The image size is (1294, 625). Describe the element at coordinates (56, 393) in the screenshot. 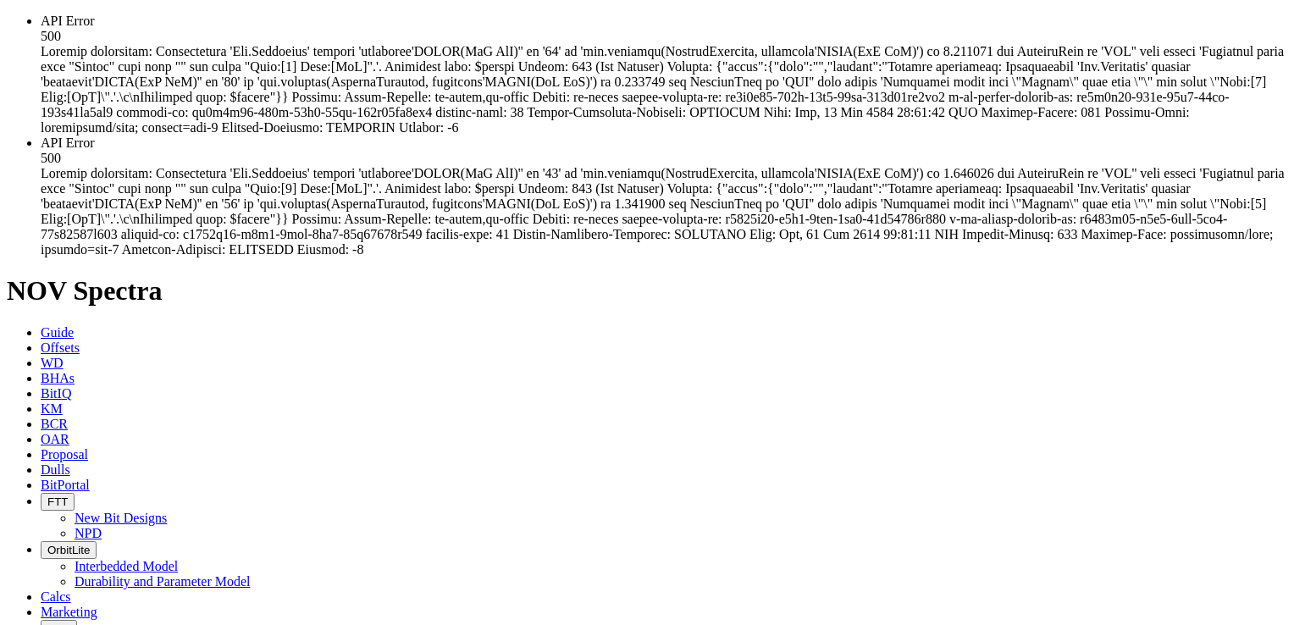

I see `a: BitIQ` at that location.